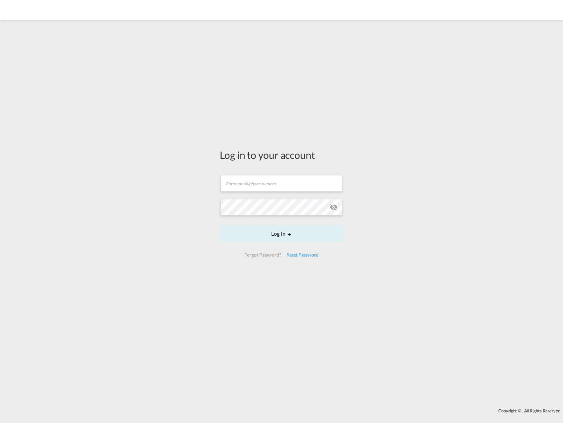  What do you see at coordinates (281, 155) in the screenshot?
I see `div: Log in to your account` at bounding box center [281, 155].